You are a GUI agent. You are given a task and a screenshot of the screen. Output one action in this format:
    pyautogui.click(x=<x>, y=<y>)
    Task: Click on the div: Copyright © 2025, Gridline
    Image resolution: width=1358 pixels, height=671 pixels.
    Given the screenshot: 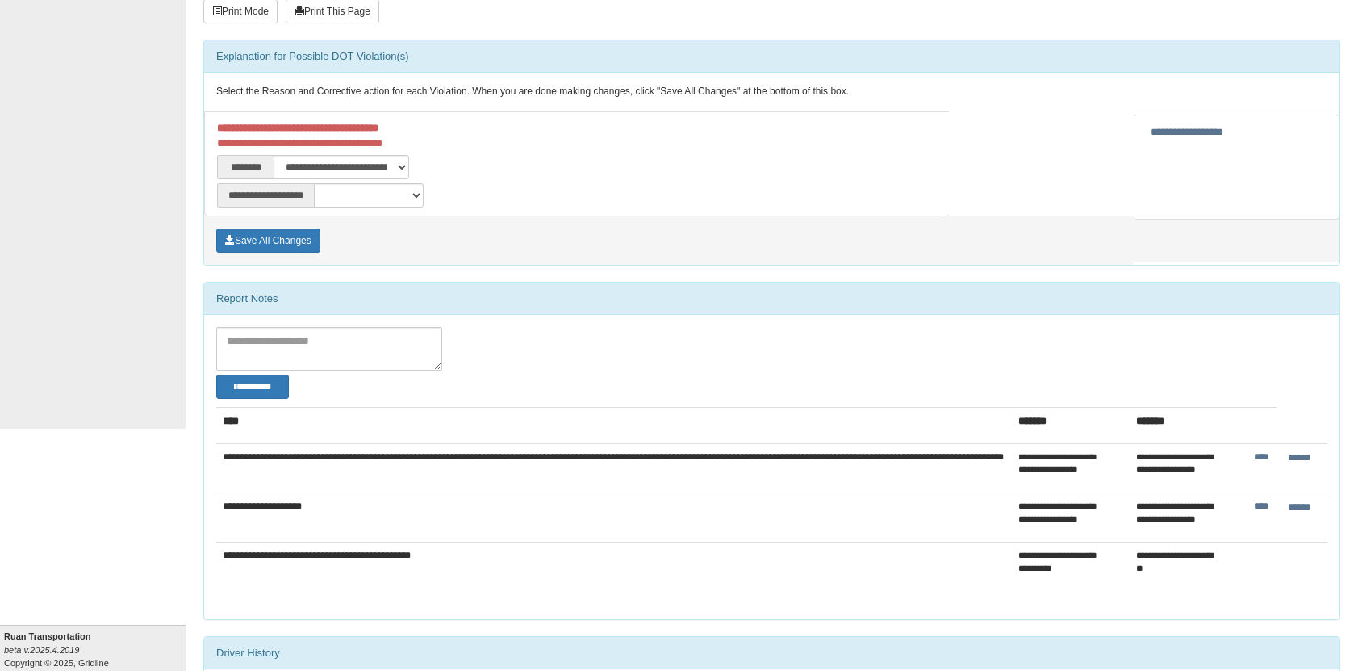 What is the action you would take?
    pyautogui.click(x=94, y=649)
    